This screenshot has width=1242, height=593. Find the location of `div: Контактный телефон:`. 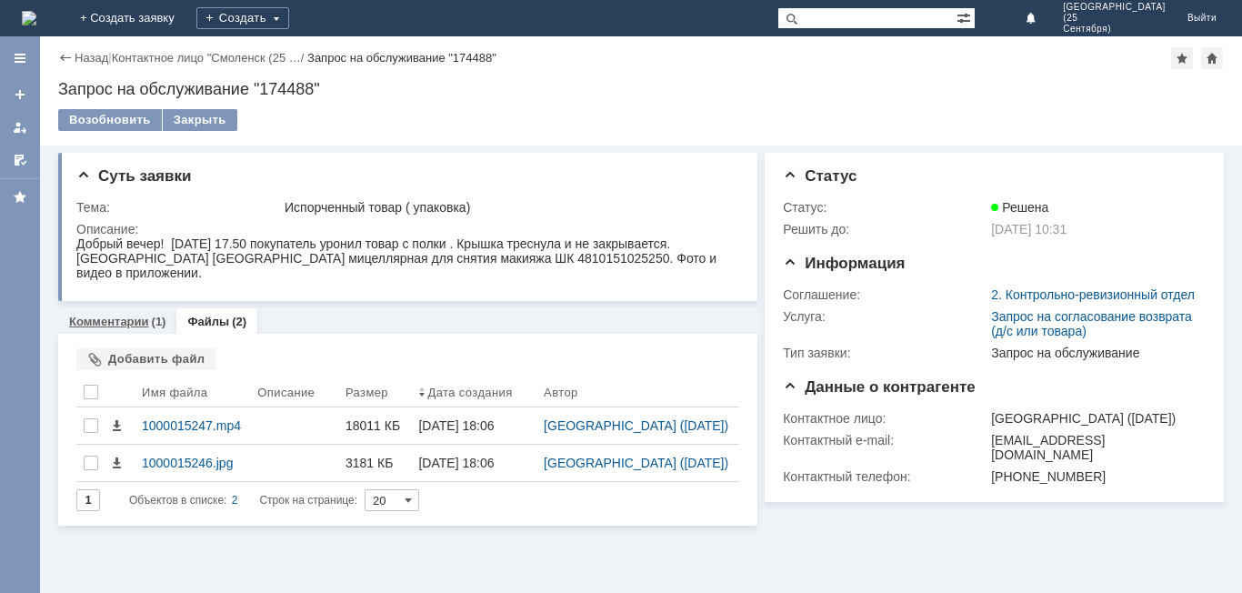

div: Контактный телефон: is located at coordinates (885, 476).